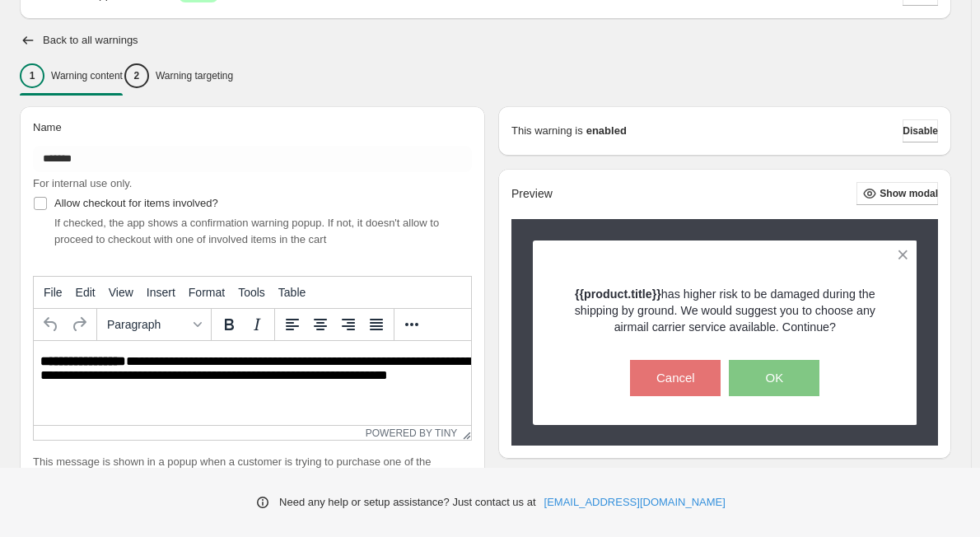 This screenshot has height=537, width=980. Describe the element at coordinates (320, 324) in the screenshot. I see `button: Align center` at that location.